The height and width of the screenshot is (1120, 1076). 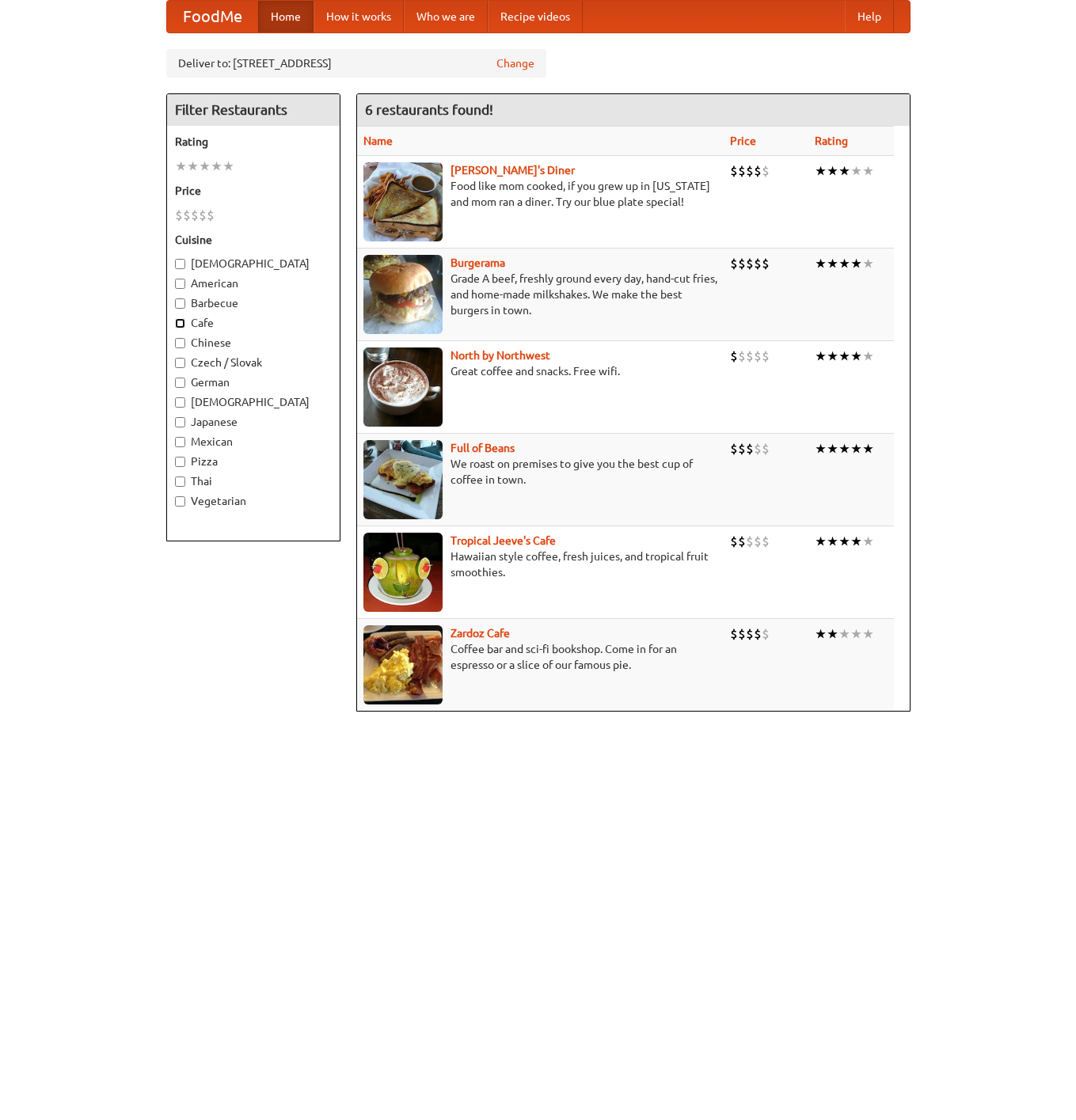 What do you see at coordinates (180, 482) in the screenshot?
I see `input: Thai` at bounding box center [180, 482].